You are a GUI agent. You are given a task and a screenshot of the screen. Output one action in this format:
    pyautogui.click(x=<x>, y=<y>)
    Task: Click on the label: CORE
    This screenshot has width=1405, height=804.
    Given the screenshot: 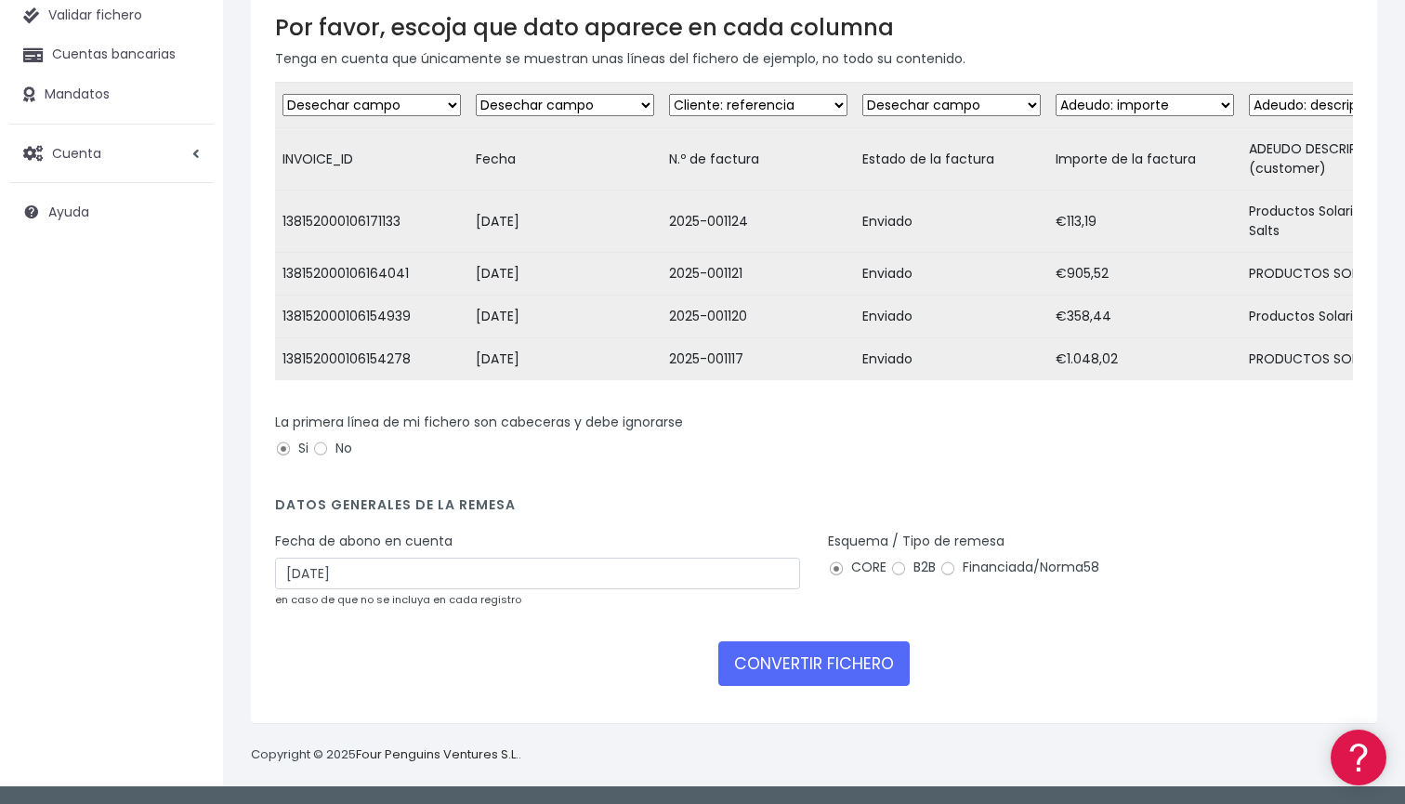 What is the action you would take?
    pyautogui.click(x=857, y=567)
    